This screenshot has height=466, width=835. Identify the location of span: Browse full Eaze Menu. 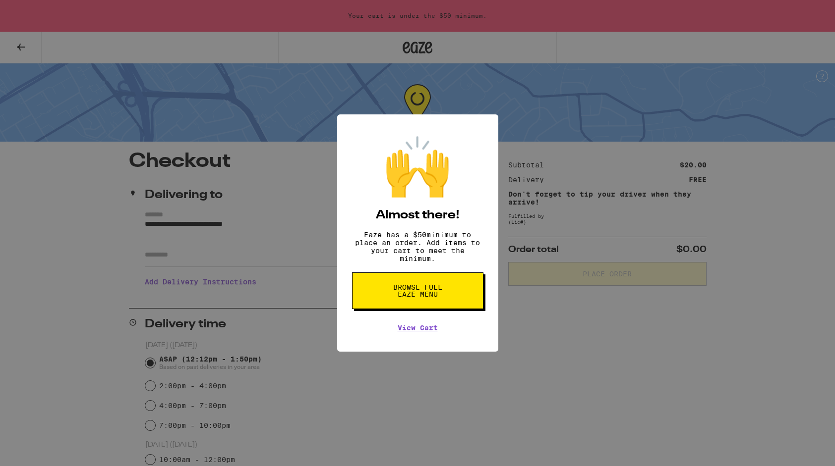
(417, 291).